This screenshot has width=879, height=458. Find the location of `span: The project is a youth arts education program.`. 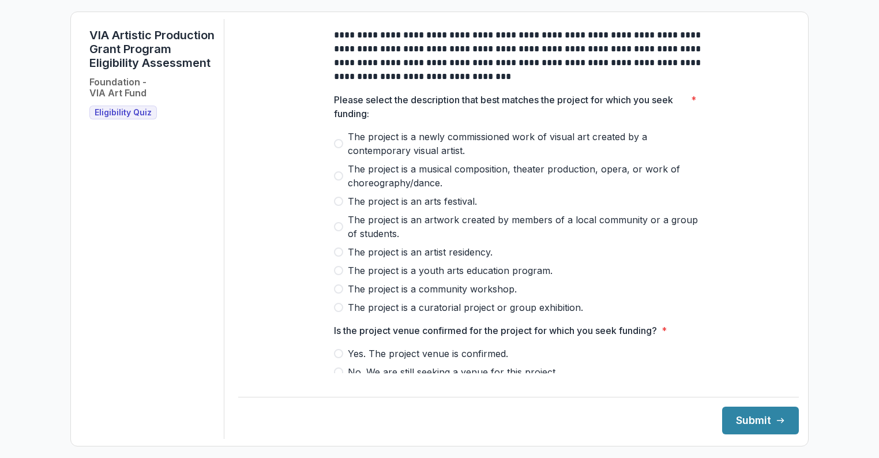

span: The project is a youth arts education program. is located at coordinates (450, 270).